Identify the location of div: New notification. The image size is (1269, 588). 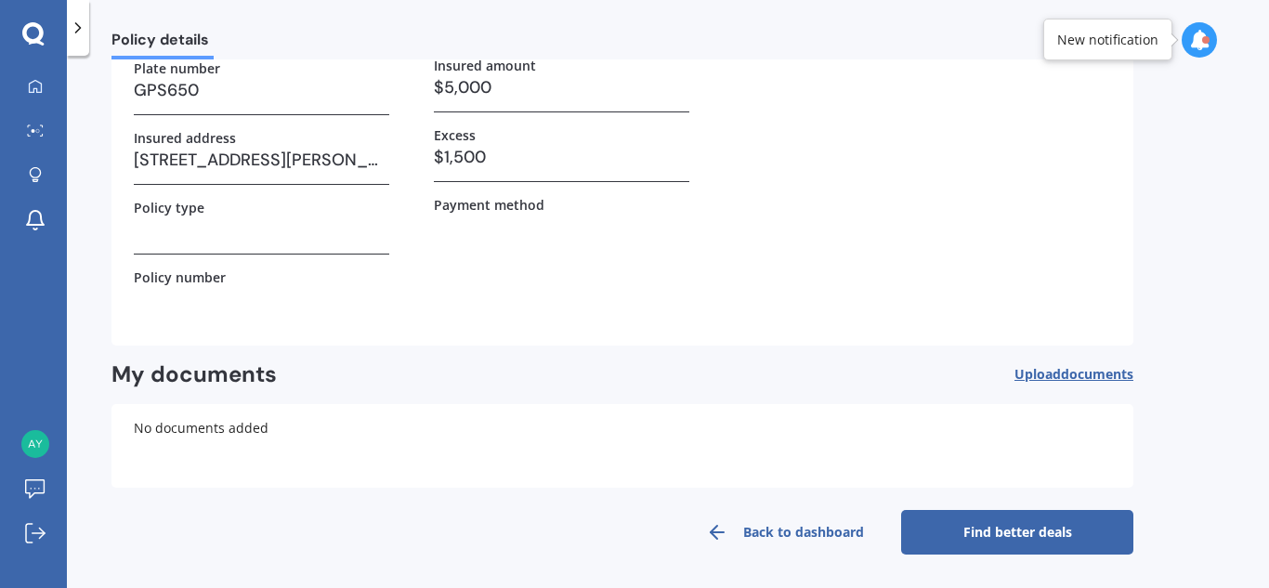
(1108, 40).